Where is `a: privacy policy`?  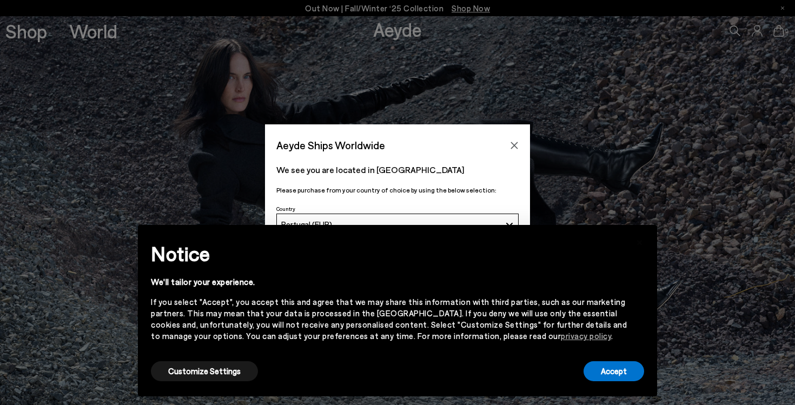 a: privacy policy is located at coordinates (586, 336).